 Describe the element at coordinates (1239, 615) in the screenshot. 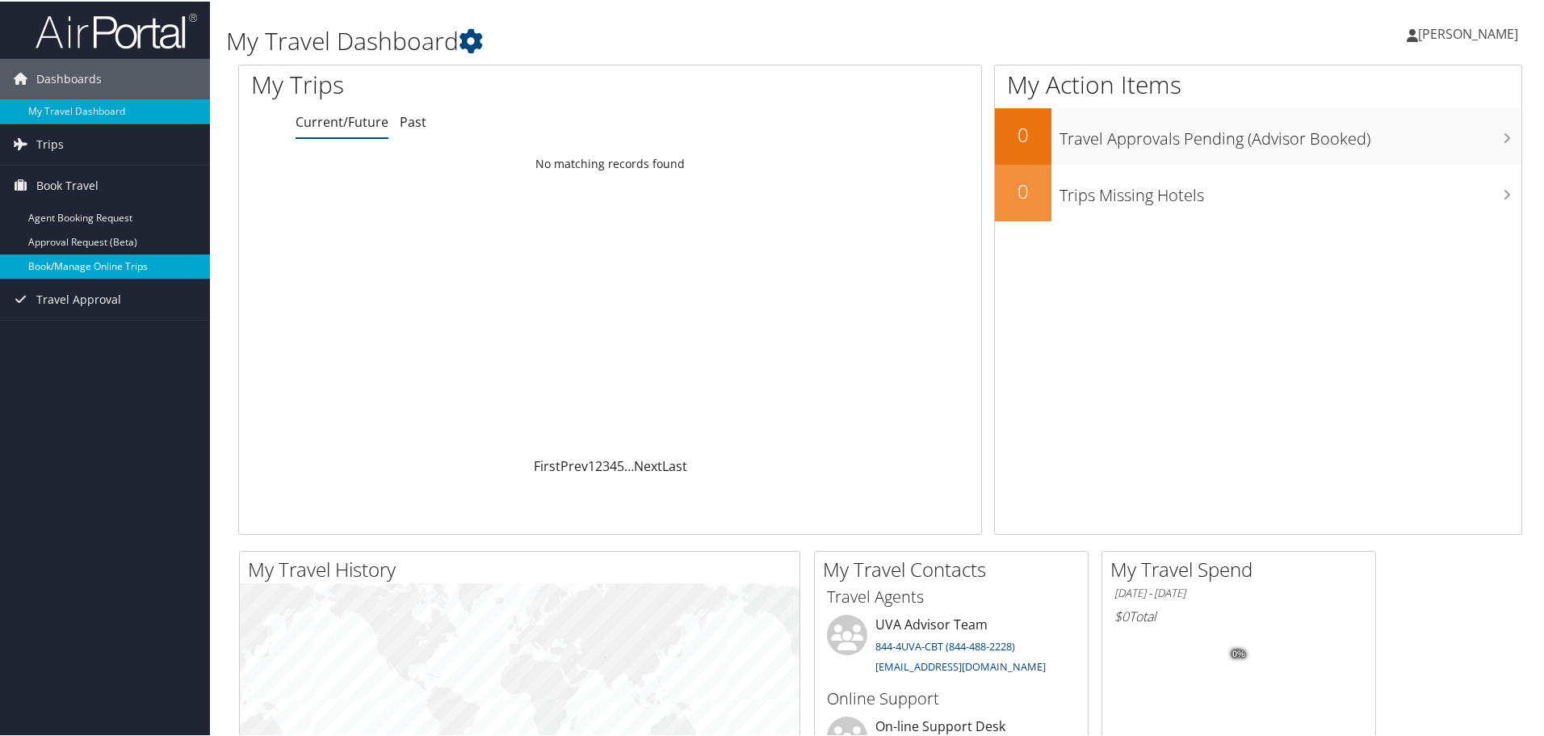

I see `h6: Total` at that location.